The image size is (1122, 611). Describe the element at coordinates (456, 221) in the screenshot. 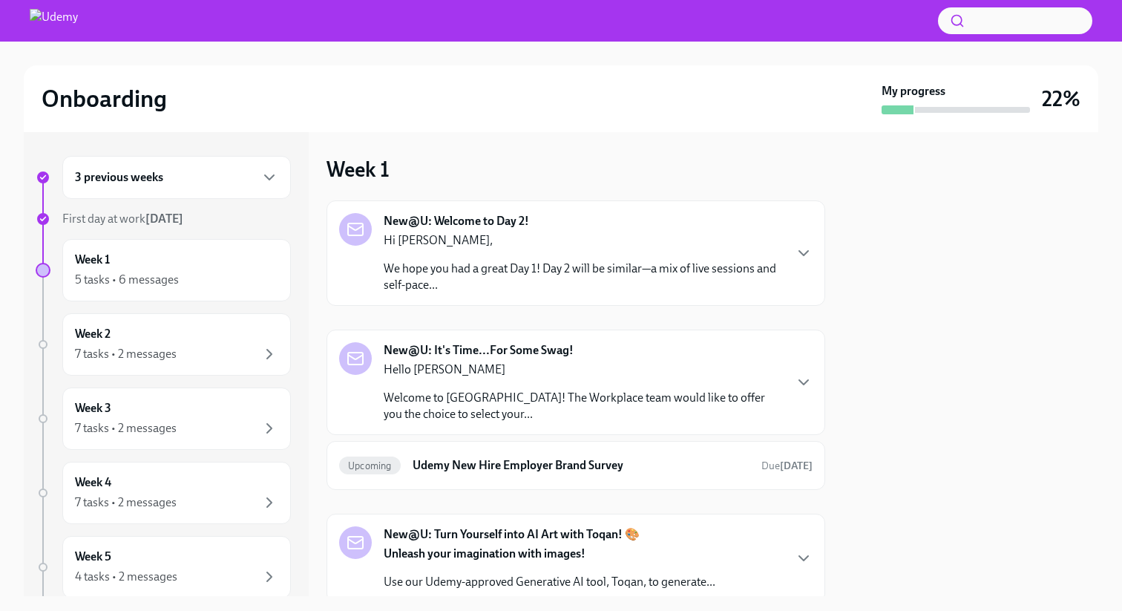

I see `strong: New@U: Welcome to Day 2!` at that location.